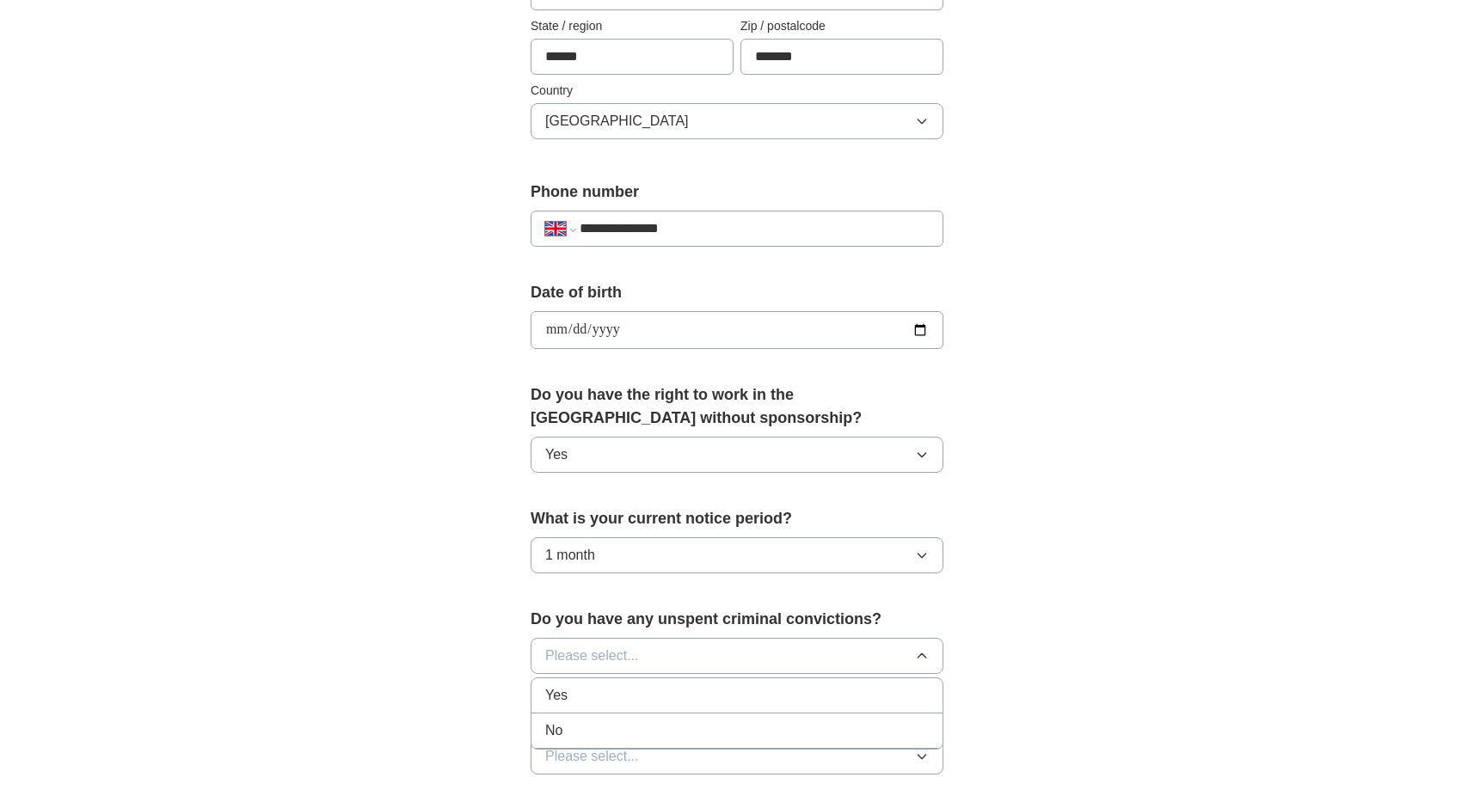  What do you see at coordinates (737, 192) in the screenshot?
I see `label: Phone number` at bounding box center [737, 192].